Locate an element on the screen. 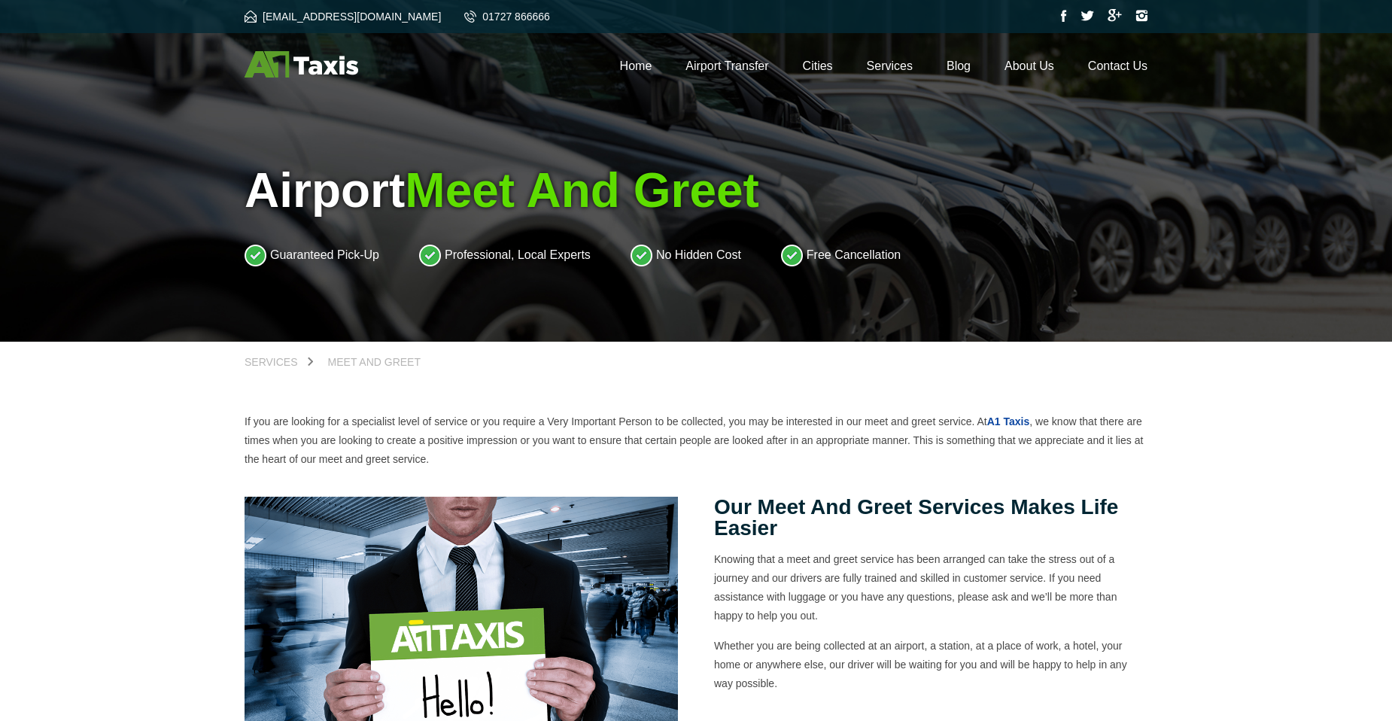  p: Whether you are being collected at an airport, a station, at a place of work, a hotel, your home ... is located at coordinates (931, 664).